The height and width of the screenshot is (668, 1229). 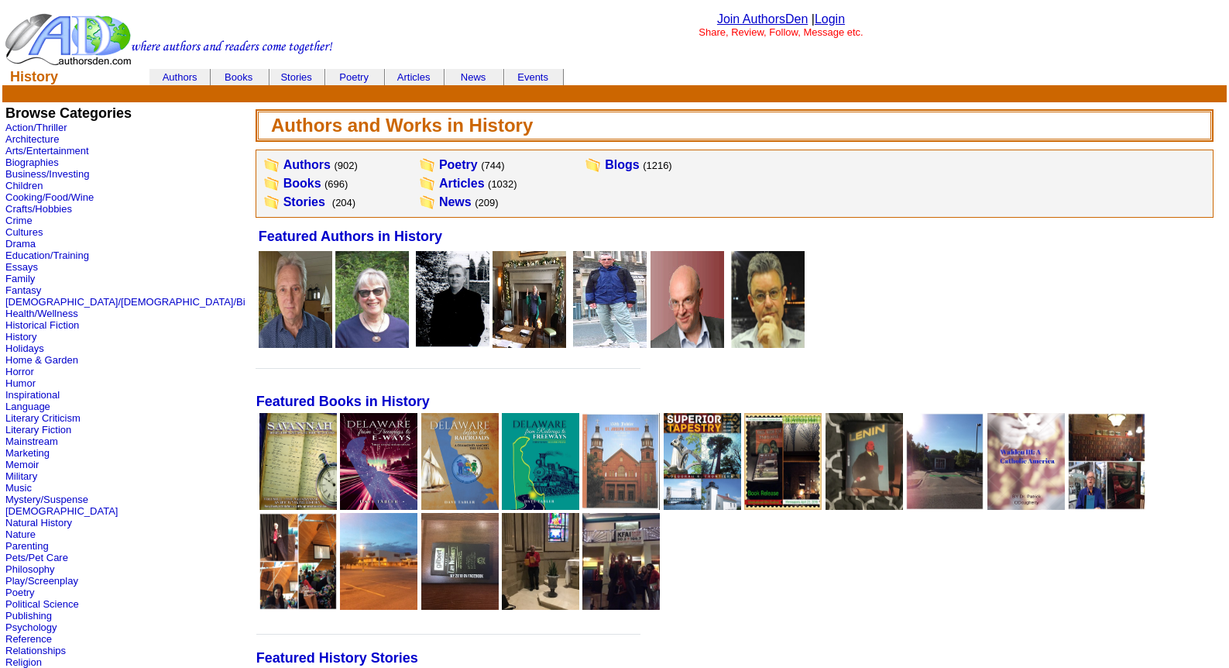 I want to click on a: History, so click(x=21, y=336).